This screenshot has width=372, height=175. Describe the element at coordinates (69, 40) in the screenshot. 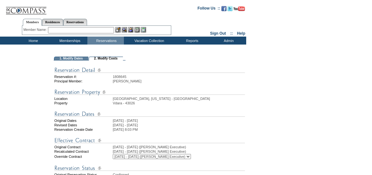

I see `td: Memberships` at that location.